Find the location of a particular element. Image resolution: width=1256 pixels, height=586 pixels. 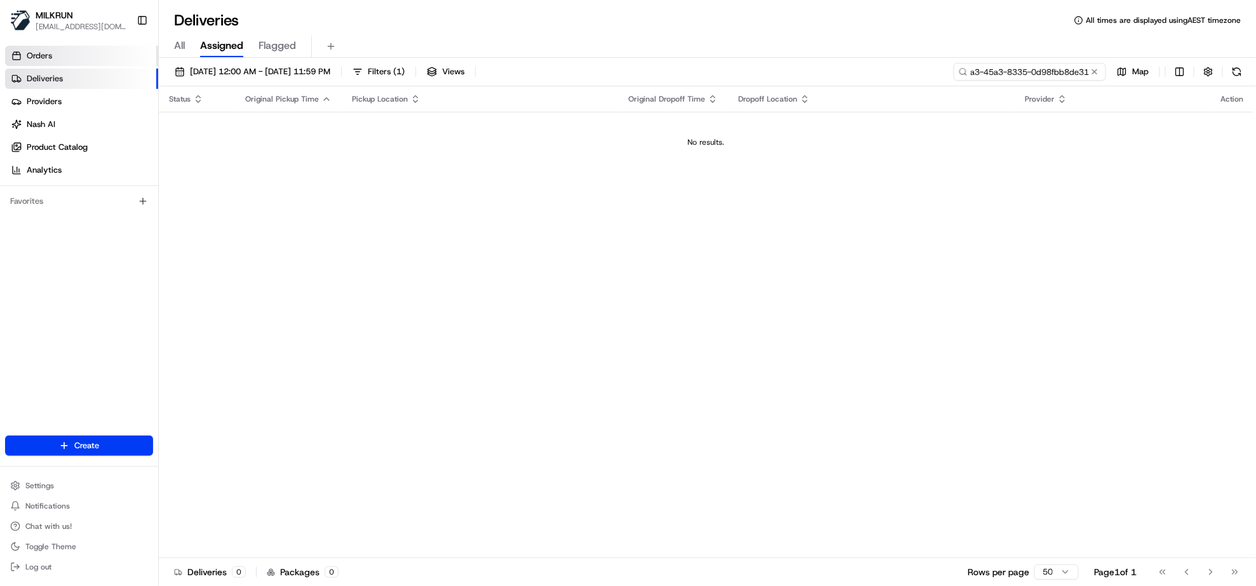

button: Chat with us! is located at coordinates (79, 527).